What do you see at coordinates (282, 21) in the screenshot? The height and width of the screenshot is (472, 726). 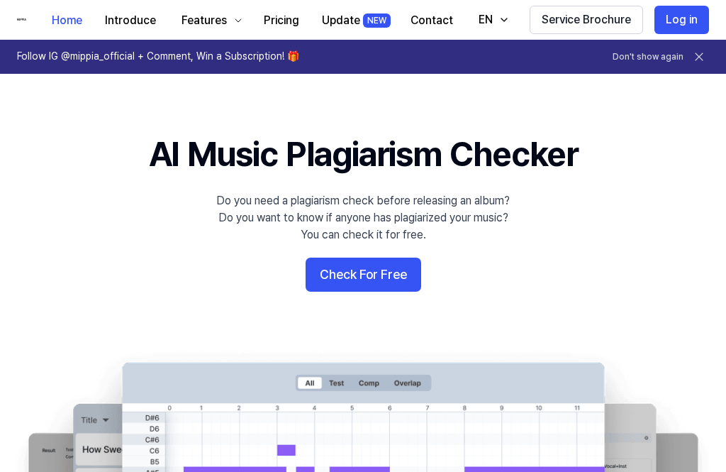 I see `a: Pricing` at bounding box center [282, 21].